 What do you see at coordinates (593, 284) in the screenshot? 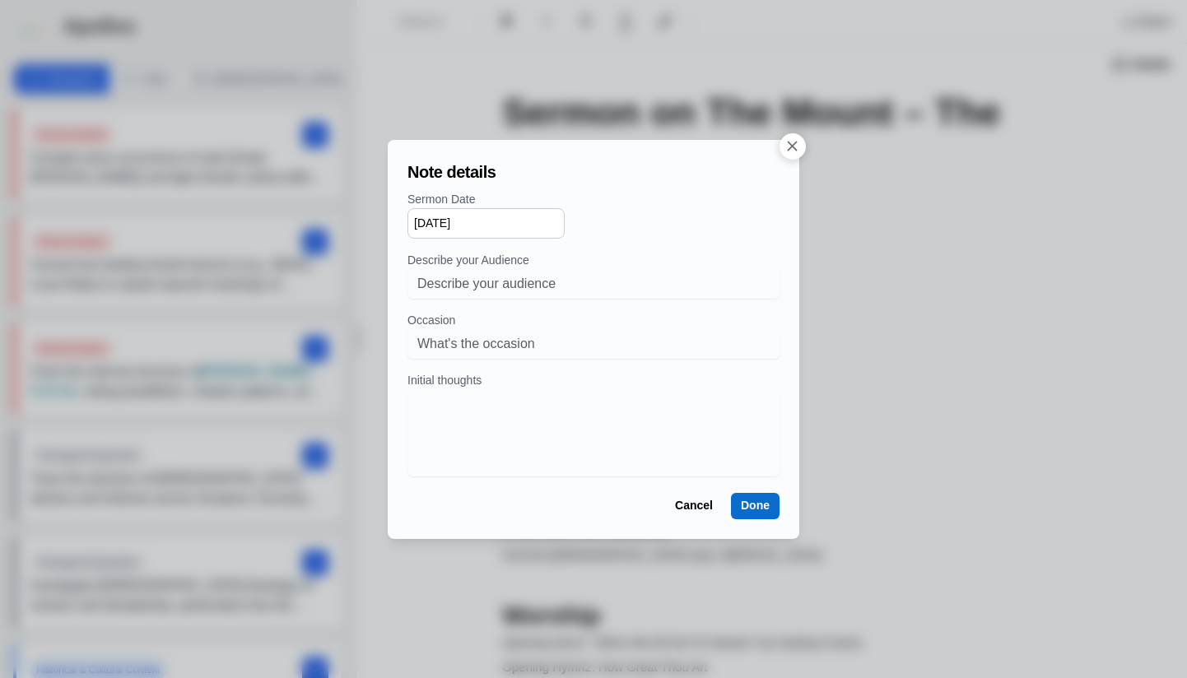
I see `input: Describe your audience` at bounding box center [593, 284].